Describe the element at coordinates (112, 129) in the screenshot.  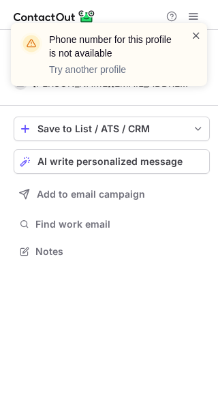
I see `div: Save to List / ATS / CRM` at that location.